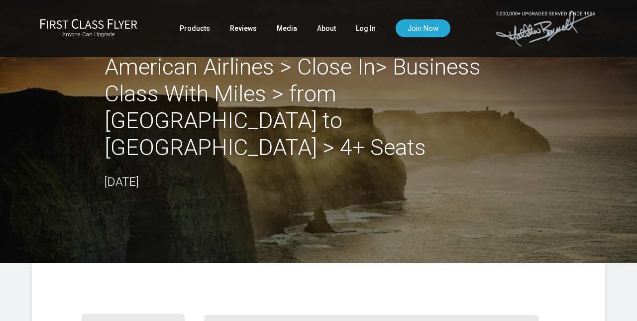  I want to click on a: About, so click(326, 28).